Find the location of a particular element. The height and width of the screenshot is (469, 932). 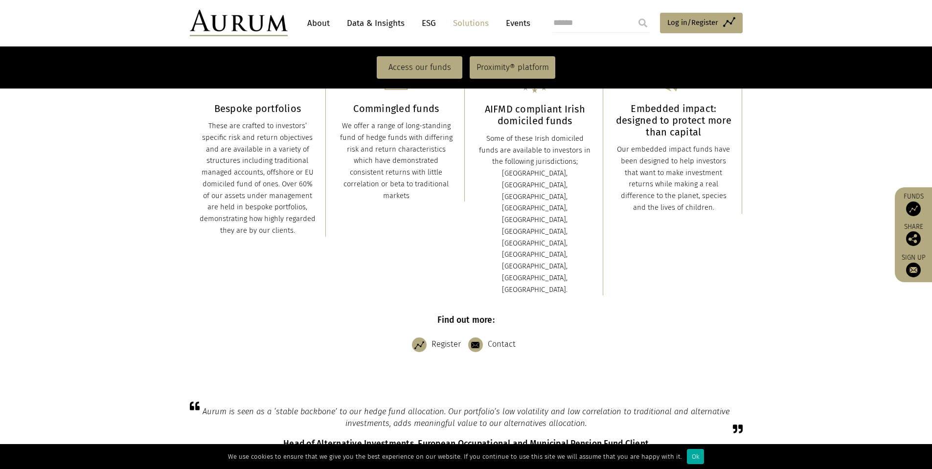

a: Log in/Register is located at coordinates (701, 23).